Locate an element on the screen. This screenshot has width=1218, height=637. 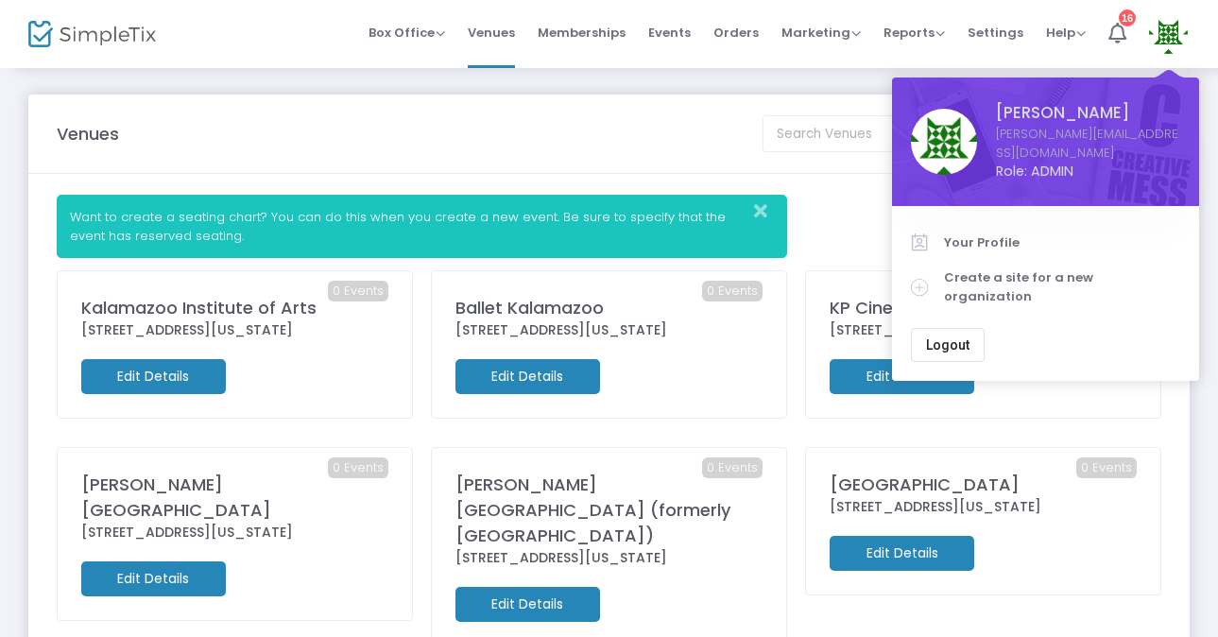
span: Help is located at coordinates (1066, 32).